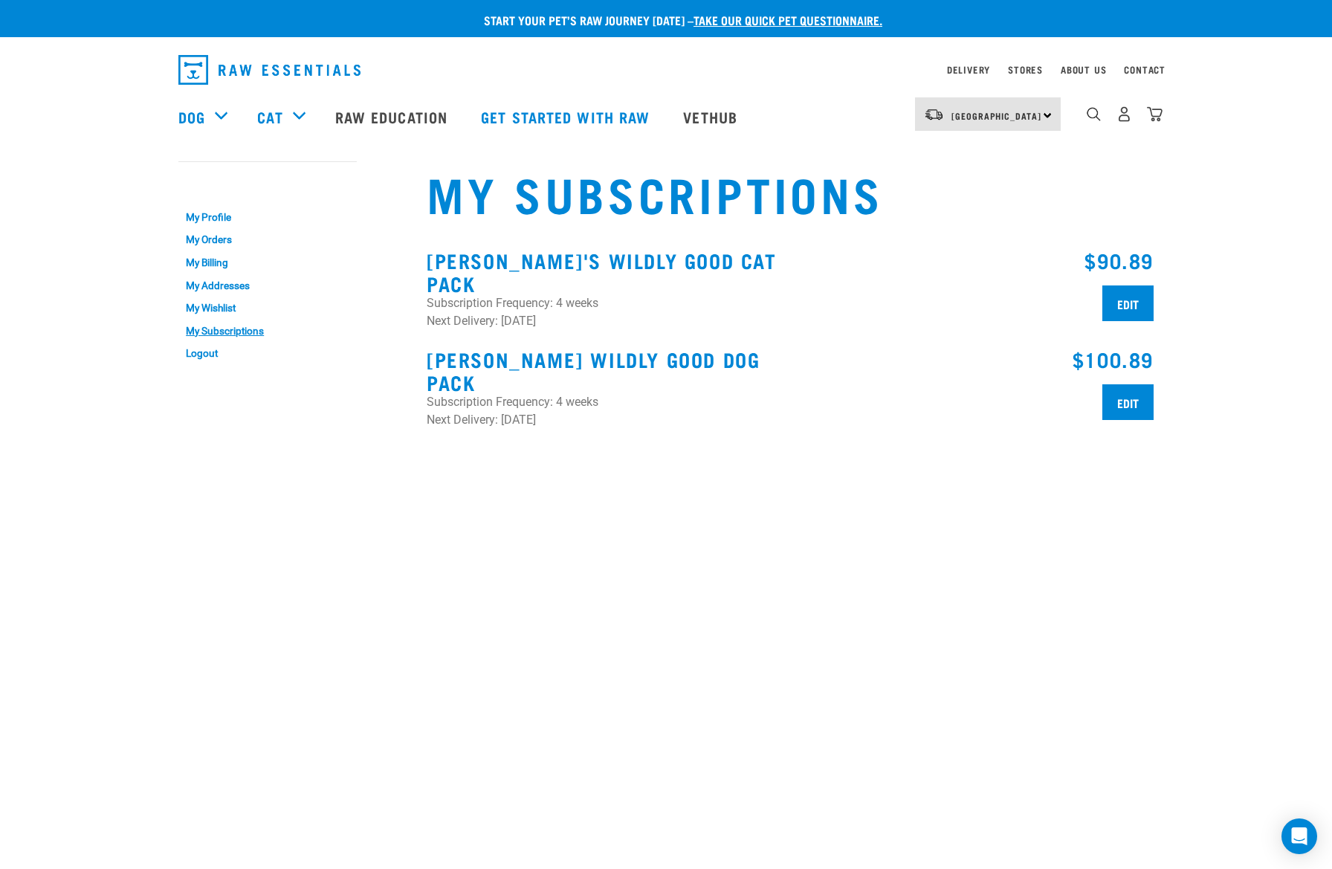 This screenshot has height=869, width=1332. Describe the element at coordinates (269, 70) in the screenshot. I see `img: Raw Essentials Logo` at that location.